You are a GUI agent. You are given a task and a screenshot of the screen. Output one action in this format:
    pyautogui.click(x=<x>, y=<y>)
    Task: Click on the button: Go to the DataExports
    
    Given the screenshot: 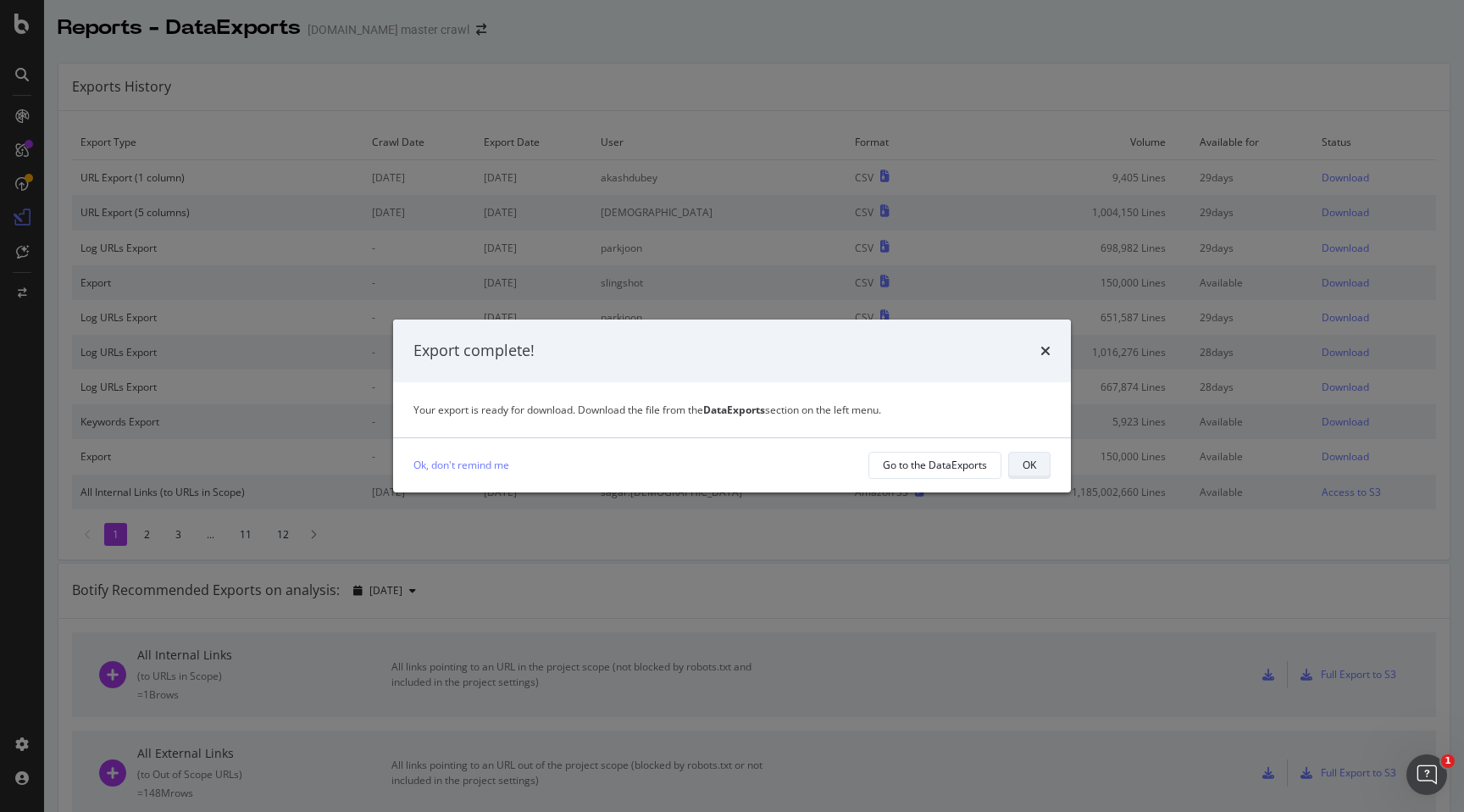 What is the action you would take?
    pyautogui.click(x=934, y=465)
    